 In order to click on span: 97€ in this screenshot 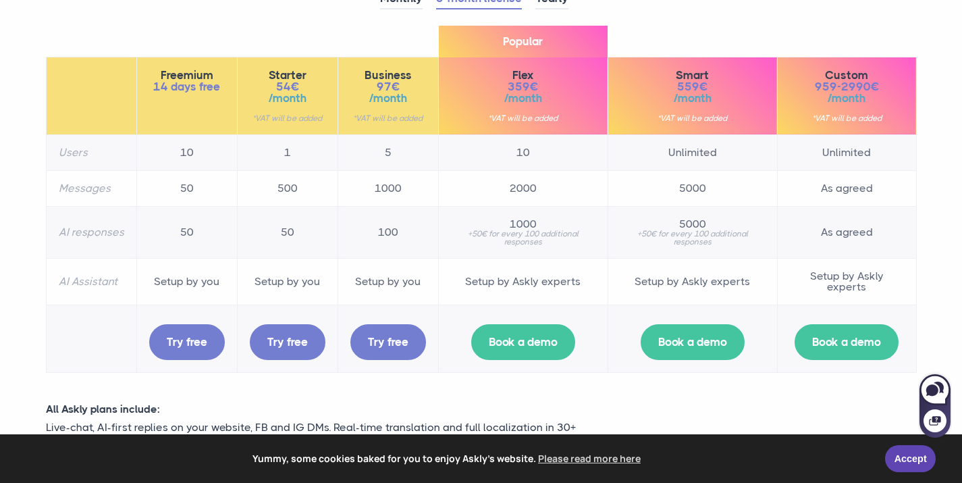, I will do `click(388, 86)`.